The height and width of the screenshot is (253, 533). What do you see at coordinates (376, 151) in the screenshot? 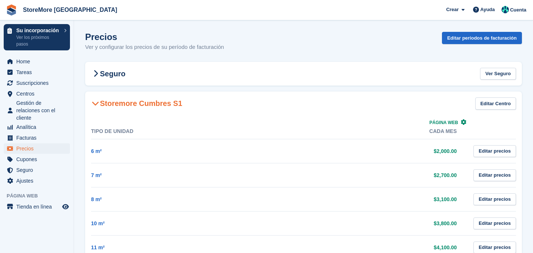
I see `td: $2,000.00` at bounding box center [376, 151].